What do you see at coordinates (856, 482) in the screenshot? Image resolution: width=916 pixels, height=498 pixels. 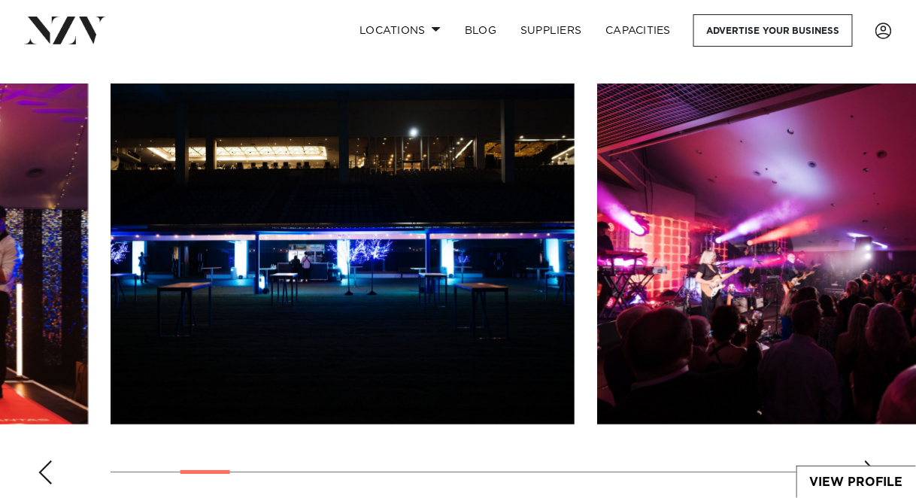 I see `a: View Profile` at bounding box center [856, 482].